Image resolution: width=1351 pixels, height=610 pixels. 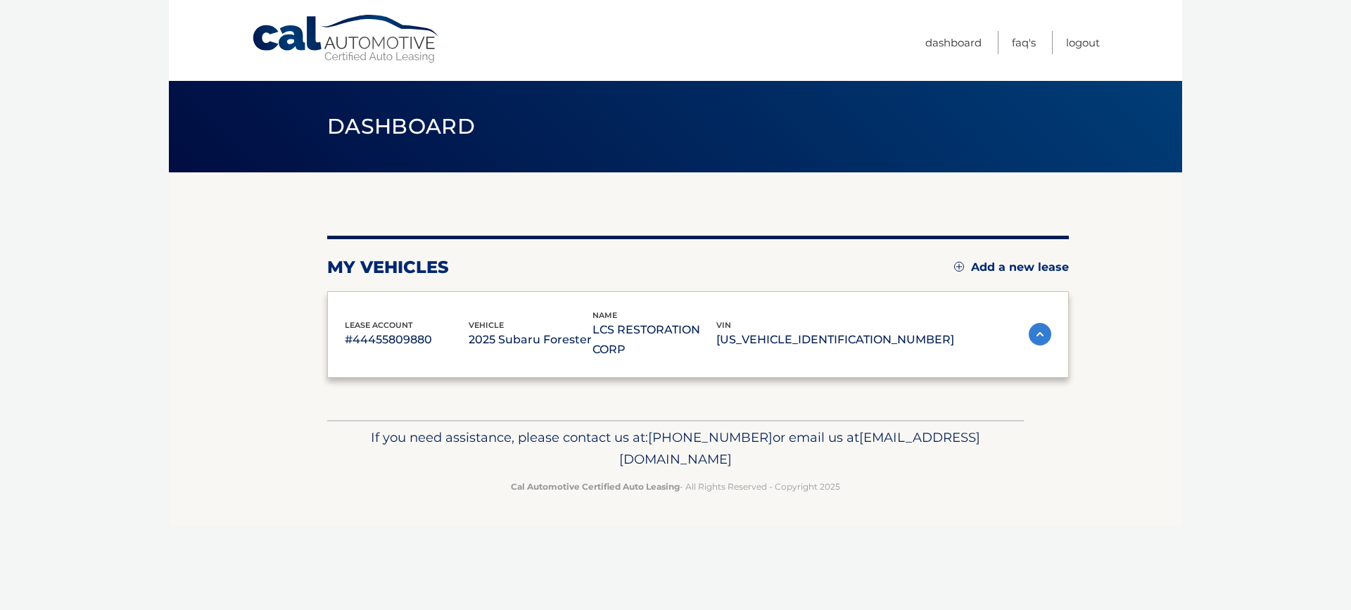 What do you see at coordinates (531, 340) in the screenshot?
I see `p: 2025 Subaru Forester` at bounding box center [531, 340].